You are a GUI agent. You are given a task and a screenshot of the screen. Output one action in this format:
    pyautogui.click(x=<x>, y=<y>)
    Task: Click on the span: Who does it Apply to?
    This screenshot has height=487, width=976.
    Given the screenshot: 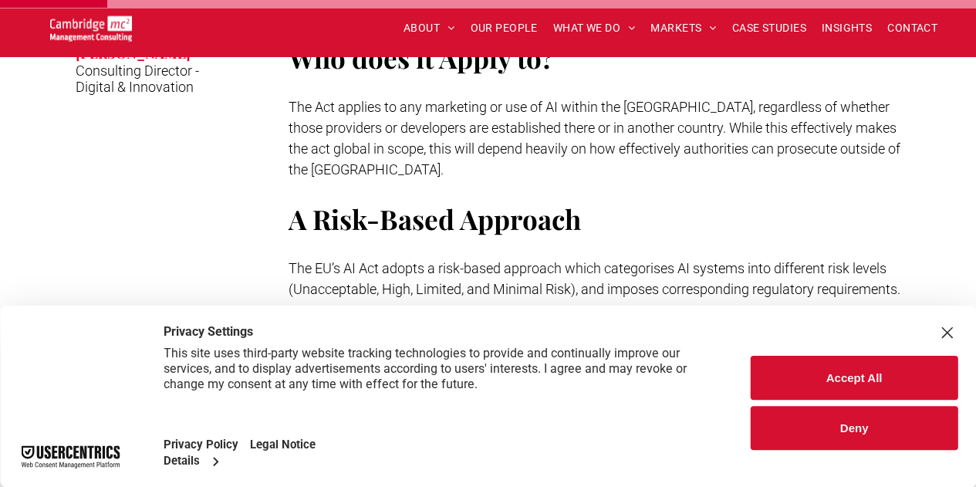 What is the action you would take?
    pyautogui.click(x=421, y=57)
    